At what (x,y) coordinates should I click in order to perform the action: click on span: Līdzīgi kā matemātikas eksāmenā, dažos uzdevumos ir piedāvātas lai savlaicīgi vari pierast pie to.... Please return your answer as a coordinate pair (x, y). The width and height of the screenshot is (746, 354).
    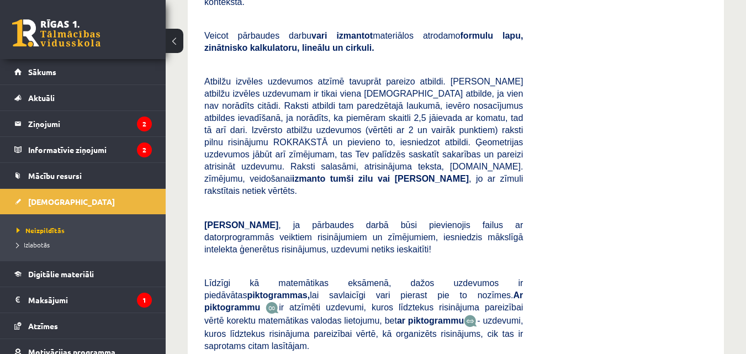
    Looking at the image, I should click on (363, 295).